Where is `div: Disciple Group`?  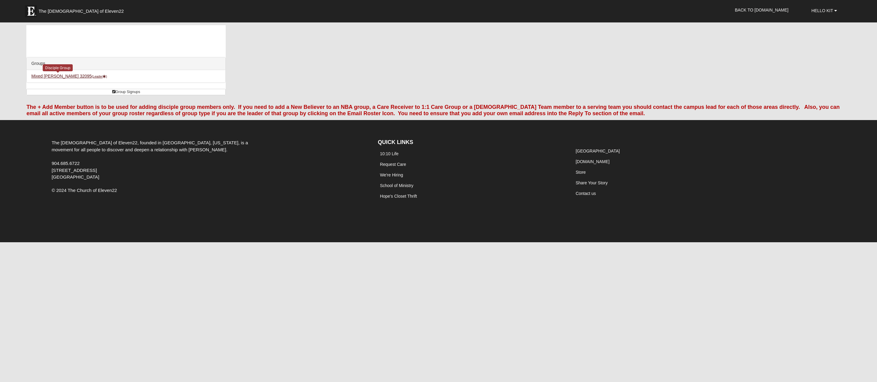
div: Disciple Group is located at coordinates (58, 68).